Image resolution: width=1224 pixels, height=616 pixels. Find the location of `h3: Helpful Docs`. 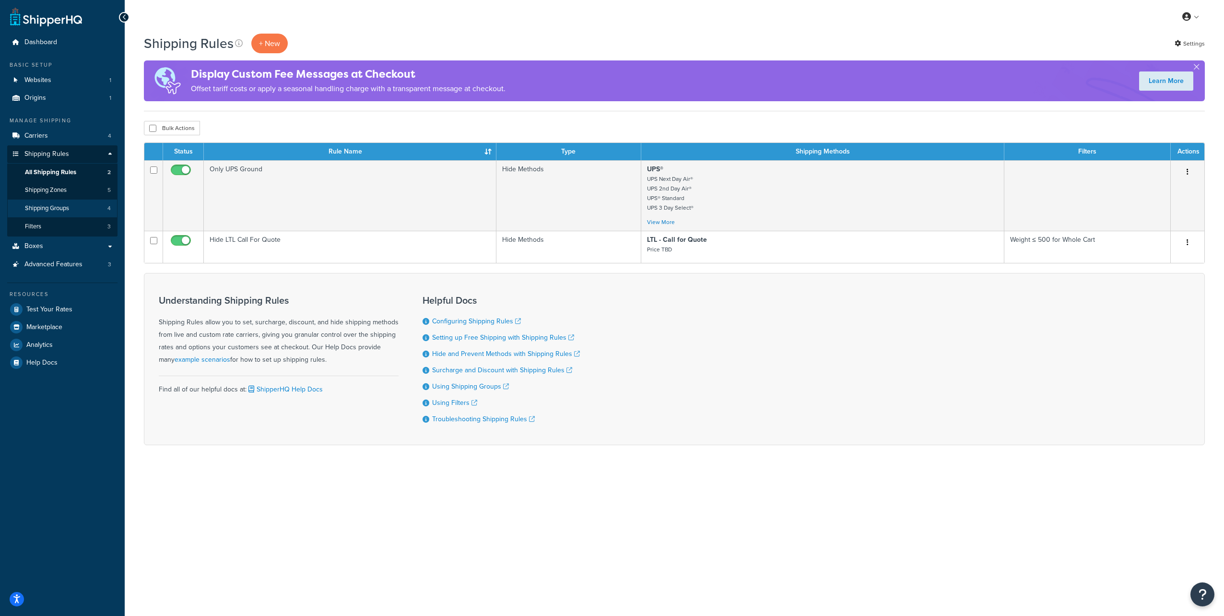

h3: Helpful Docs is located at coordinates (501, 300).